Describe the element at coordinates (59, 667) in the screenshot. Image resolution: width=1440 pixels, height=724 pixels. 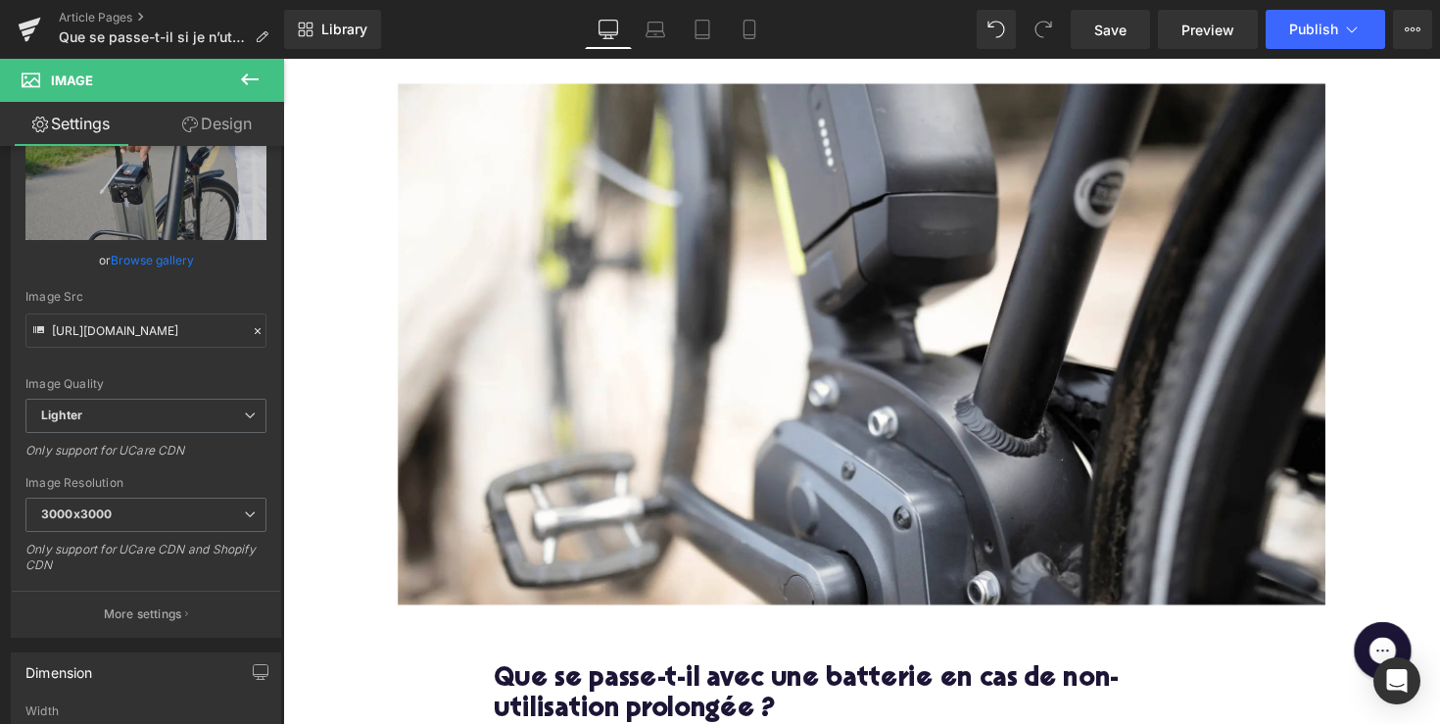
I see `div: Dimension` at that location.